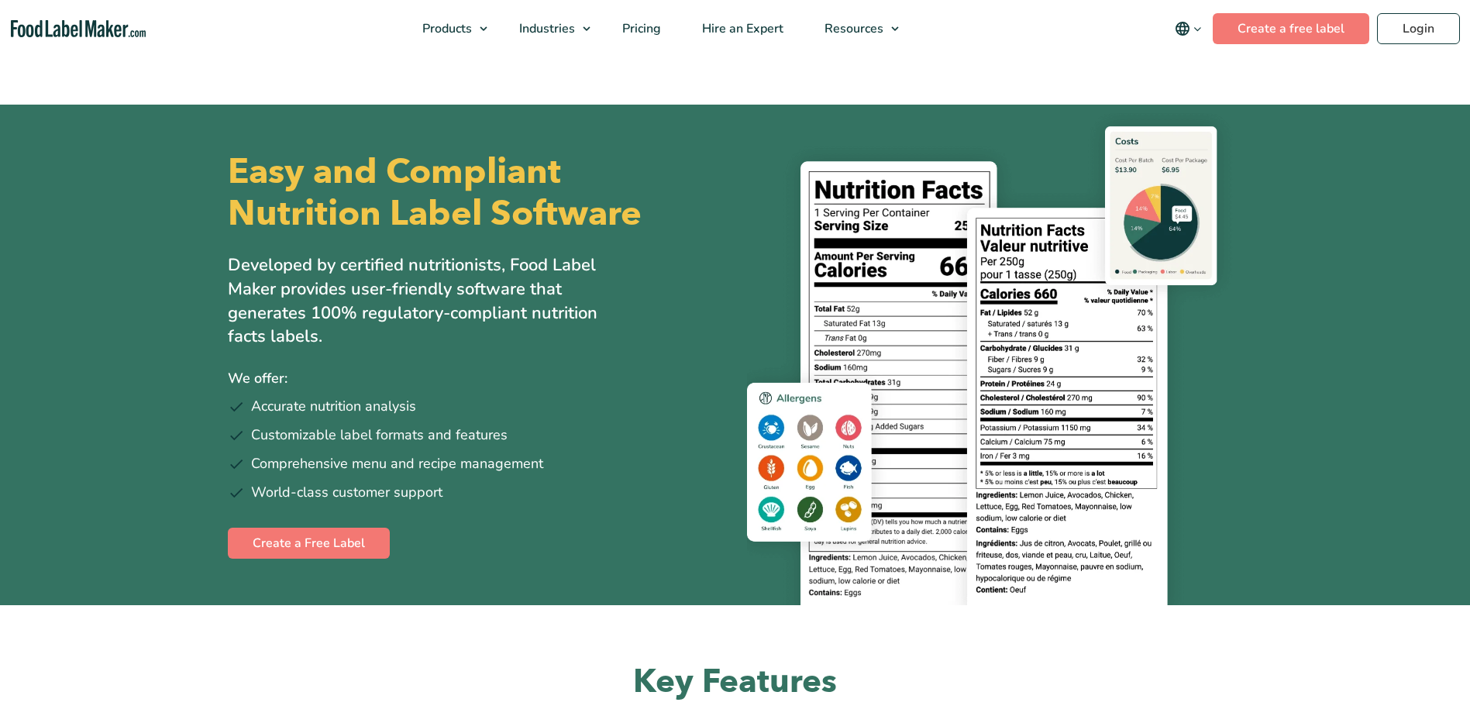 The height and width of the screenshot is (716, 1470). I want to click on span: Comprehensive menu and recipe management, so click(397, 463).